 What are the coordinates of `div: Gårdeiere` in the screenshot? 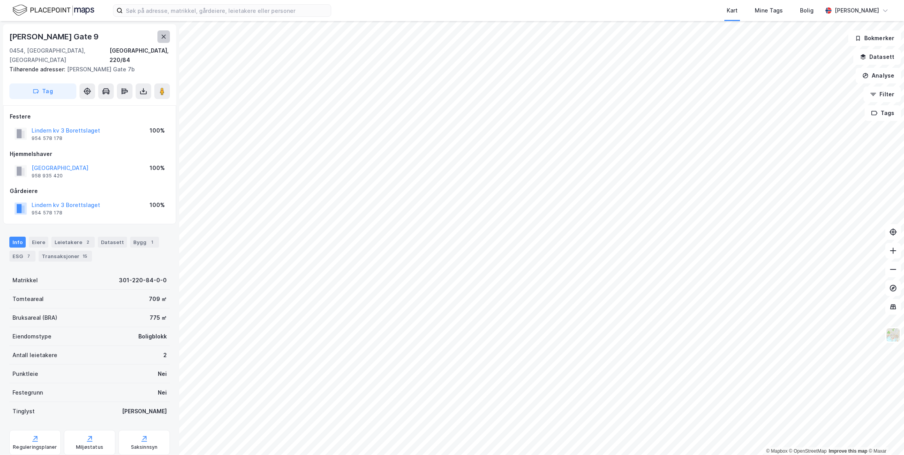 It's located at (90, 191).